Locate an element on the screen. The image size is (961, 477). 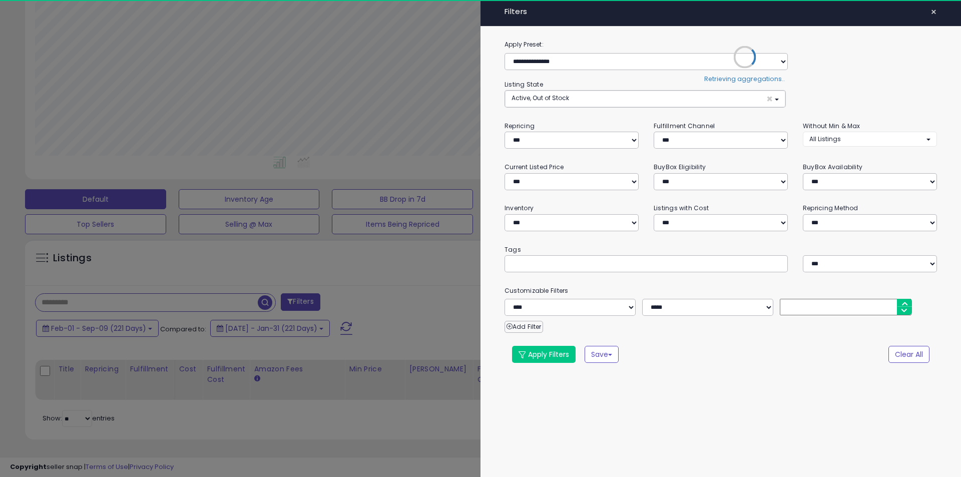
small: Inventory is located at coordinates (519, 208).